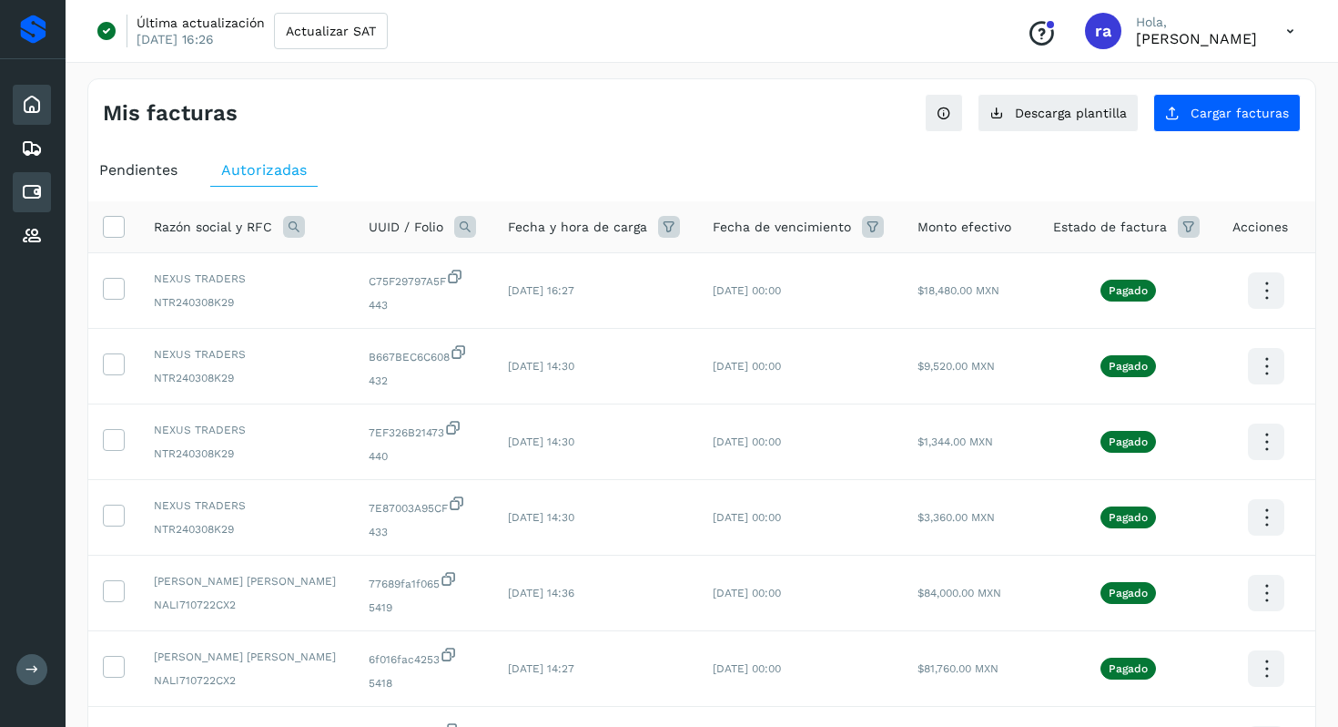 This screenshot has height=727, width=1338. What do you see at coordinates (1110, 227) in the screenshot?
I see `span: Estado de factura` at bounding box center [1110, 227].